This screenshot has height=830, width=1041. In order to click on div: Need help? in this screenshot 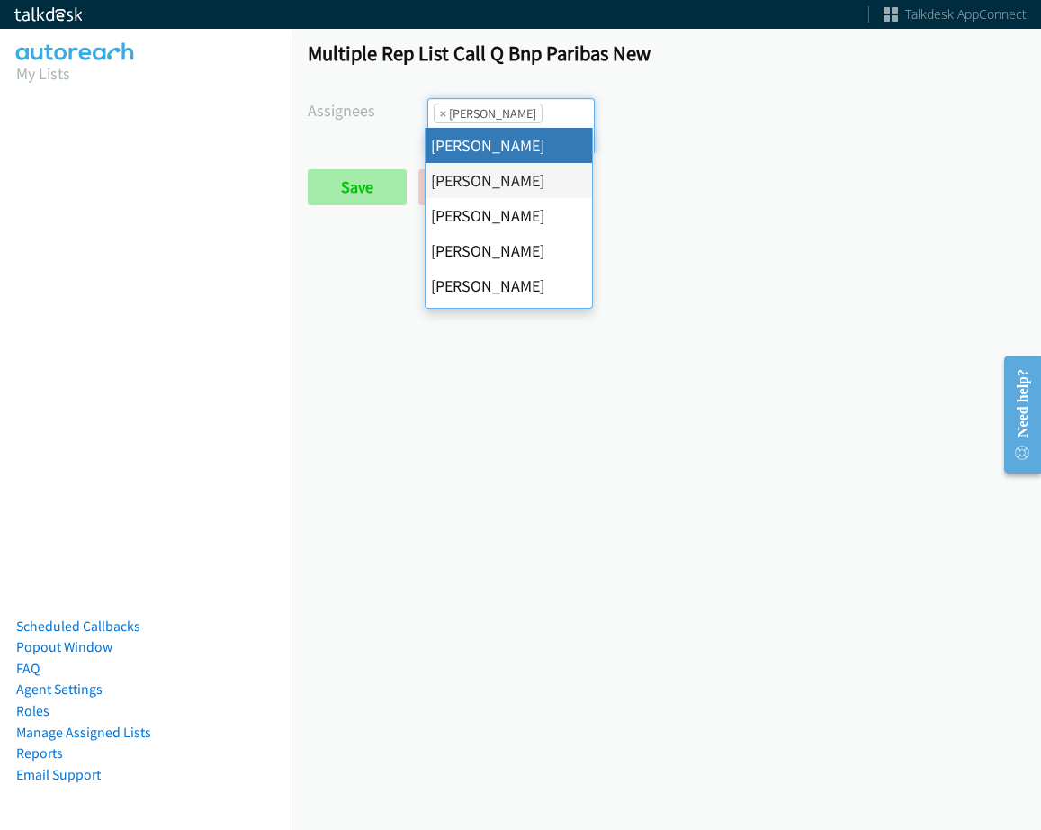, I will do `click(33, 60)`.